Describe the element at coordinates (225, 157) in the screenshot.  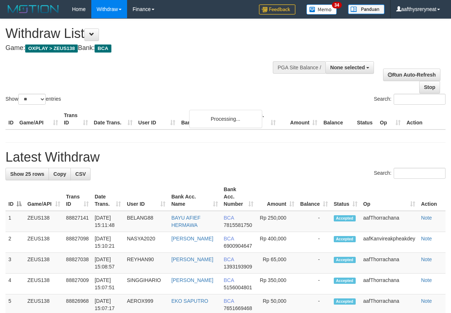
I see `h1: Latest Withdraw` at that location.